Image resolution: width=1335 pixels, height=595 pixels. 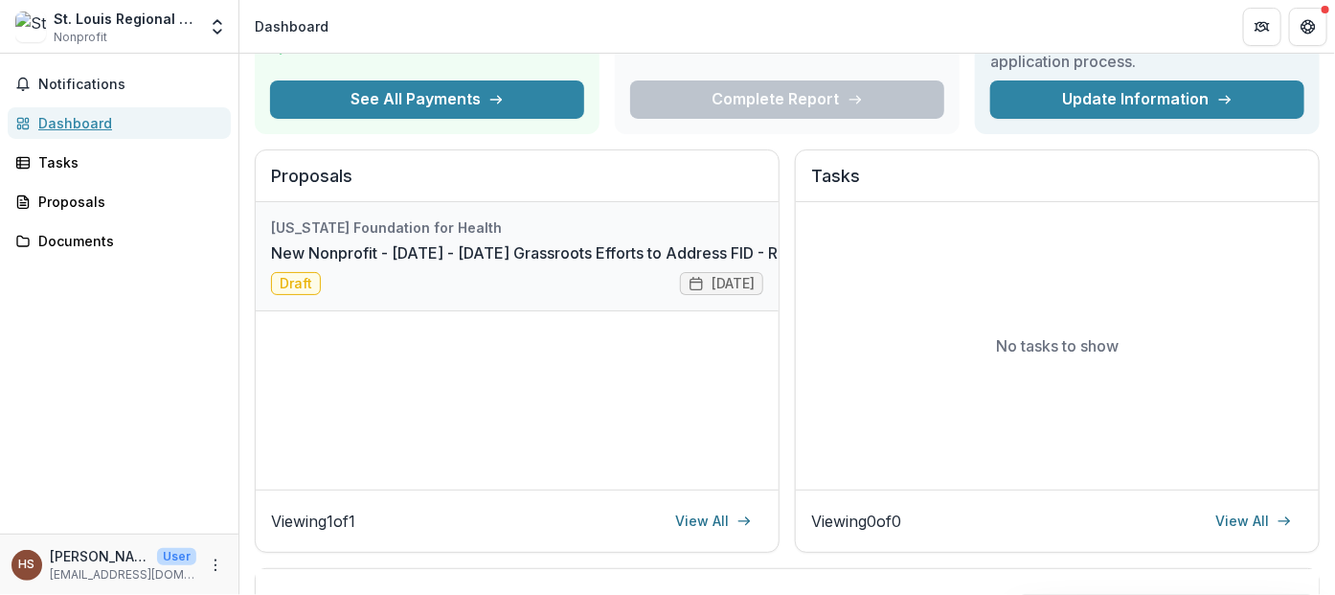 I want to click on img: St. Louis Regional Suicide Prevention Coalition, so click(x=31, y=27).